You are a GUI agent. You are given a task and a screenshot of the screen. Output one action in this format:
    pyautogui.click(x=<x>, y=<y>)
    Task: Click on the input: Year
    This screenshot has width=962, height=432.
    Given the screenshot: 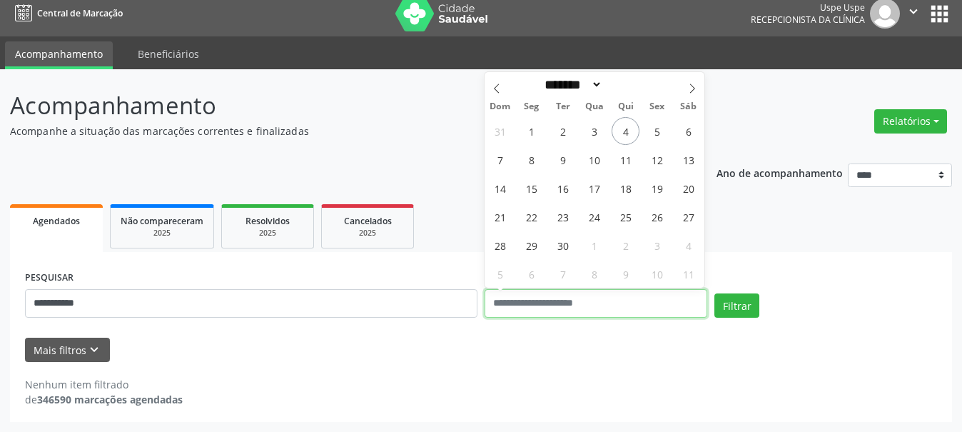 What is the action you would take?
    pyautogui.click(x=626, y=84)
    